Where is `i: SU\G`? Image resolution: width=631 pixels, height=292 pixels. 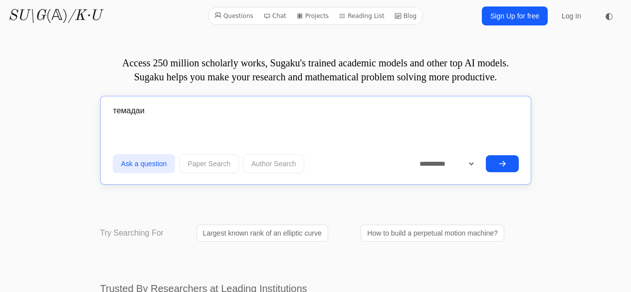 i: SU\G is located at coordinates (27, 16).